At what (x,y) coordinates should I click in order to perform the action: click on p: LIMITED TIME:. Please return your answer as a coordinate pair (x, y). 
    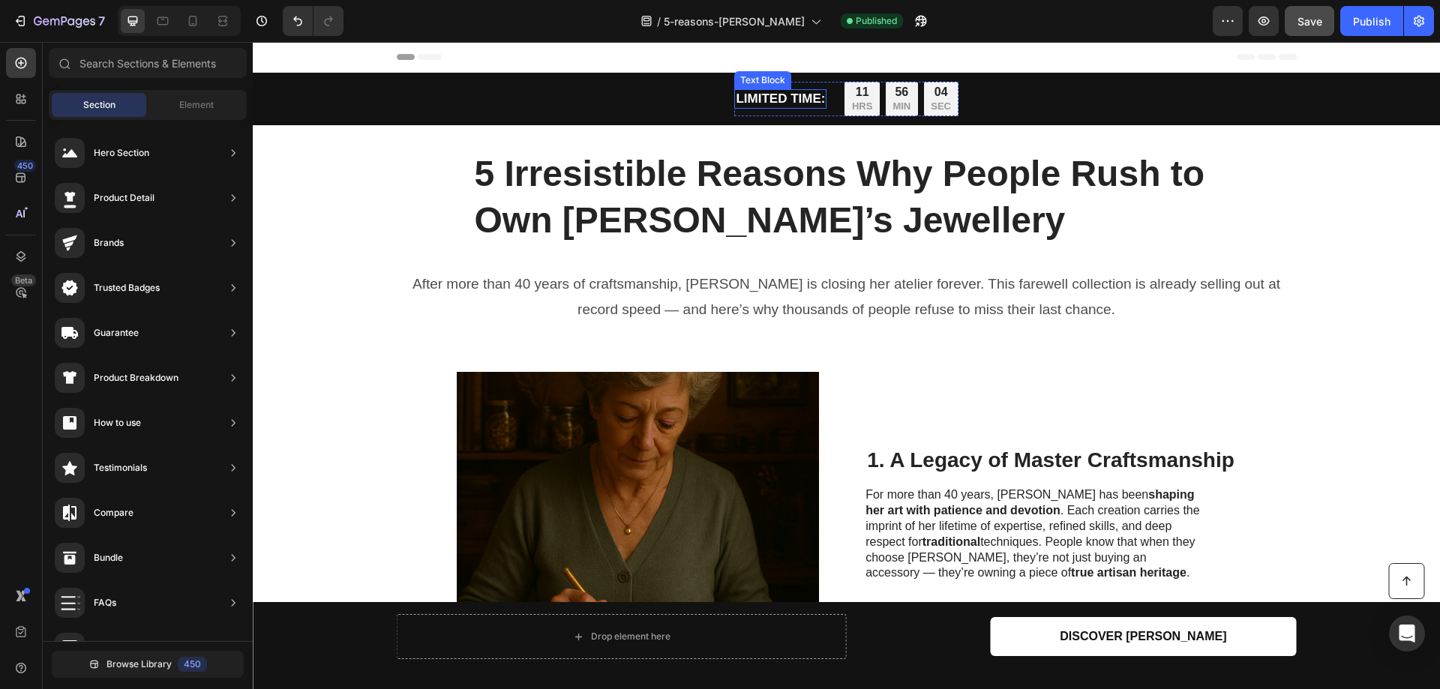
    Looking at the image, I should click on (527, 57).